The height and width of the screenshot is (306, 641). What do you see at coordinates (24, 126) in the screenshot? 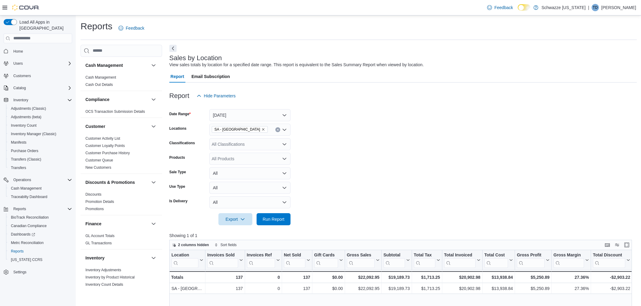
I see `span: Inventory Count` at bounding box center [24, 126].